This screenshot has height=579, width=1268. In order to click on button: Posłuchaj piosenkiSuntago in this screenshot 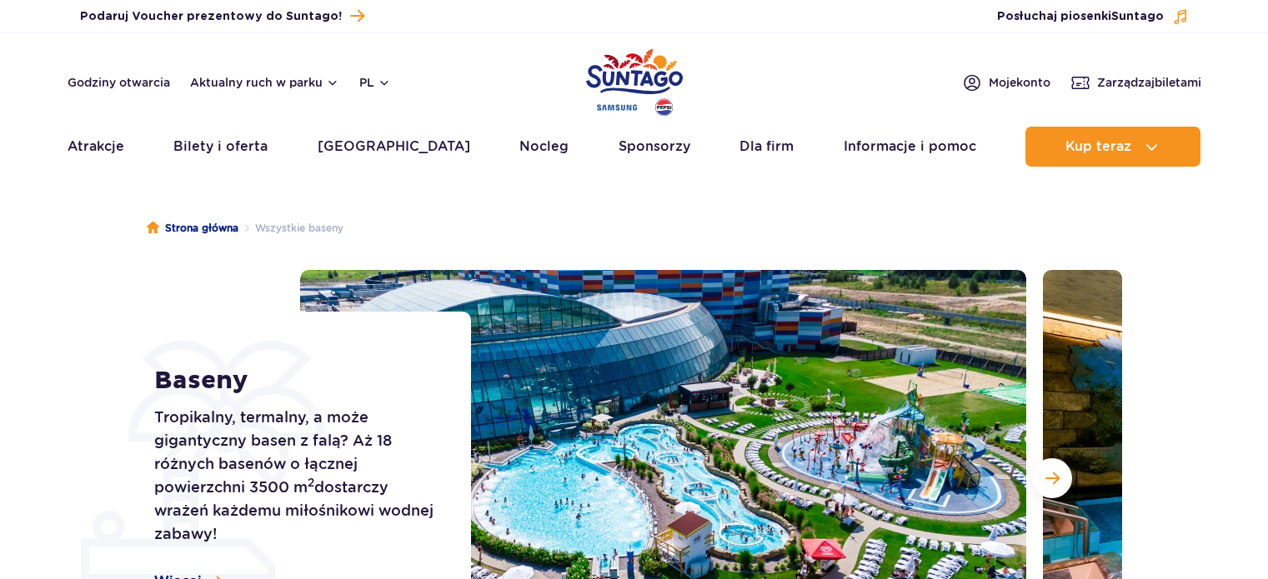, I will do `click(1093, 17)`.